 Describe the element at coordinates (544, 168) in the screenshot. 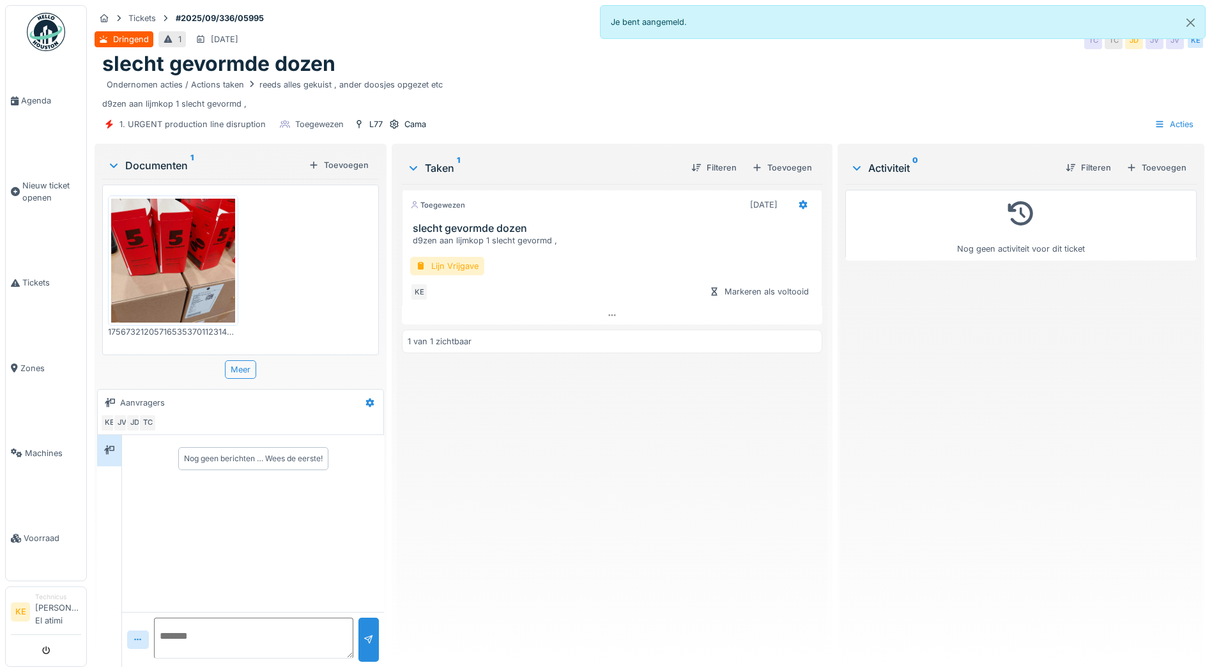

I see `div: Taken` at that location.